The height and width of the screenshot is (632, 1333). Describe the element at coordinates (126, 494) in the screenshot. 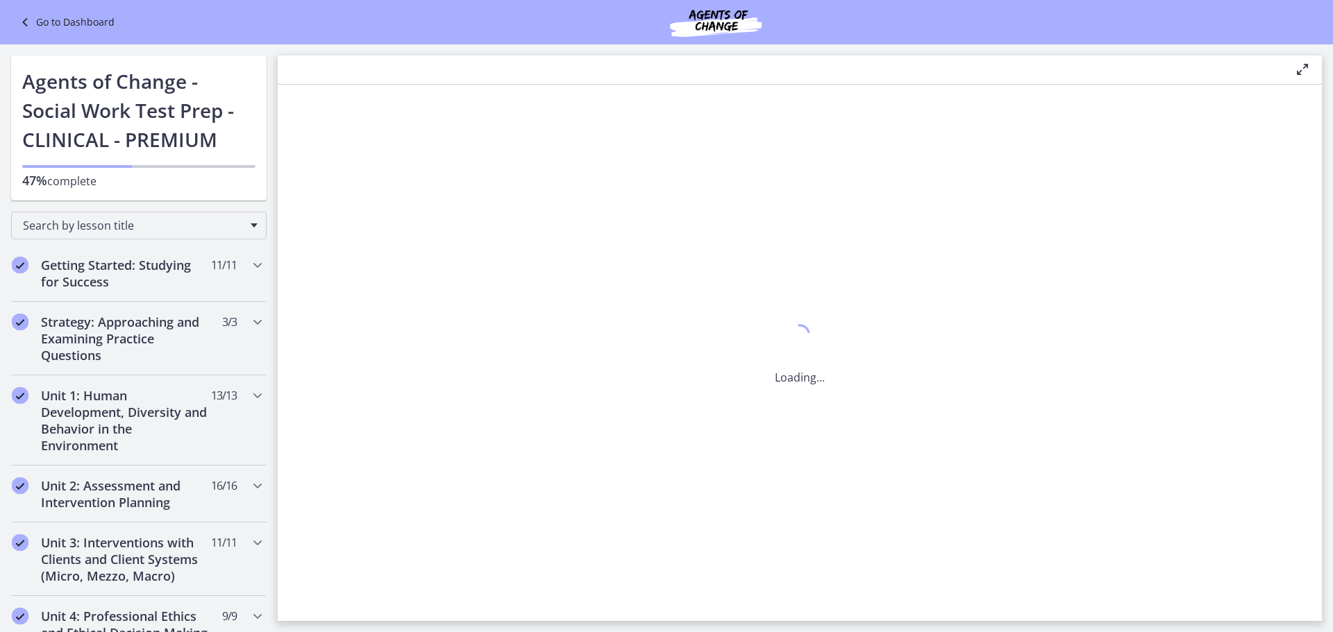

I see `h2: Unit 2: Assessment and Intervention Planning` at that location.